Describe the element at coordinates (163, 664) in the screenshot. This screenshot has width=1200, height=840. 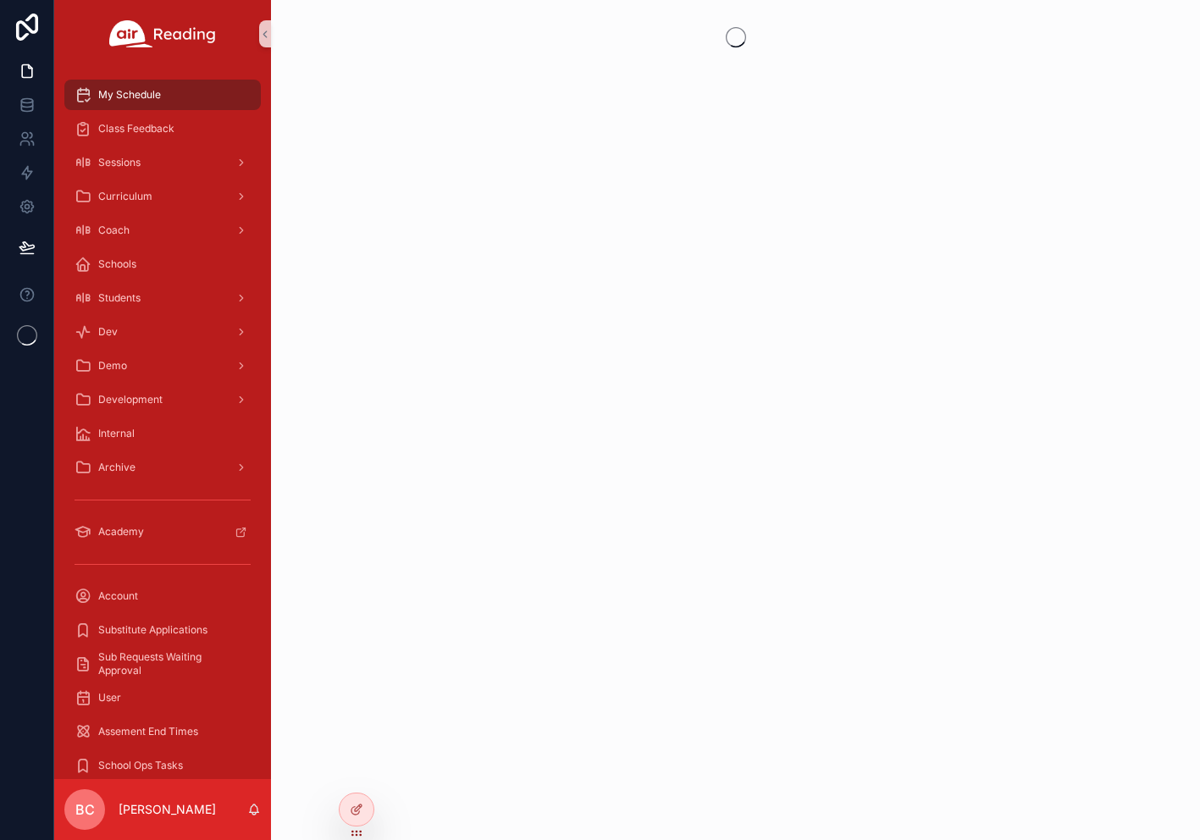
I see `a: Sub Requests Waiting Approval` at that location.